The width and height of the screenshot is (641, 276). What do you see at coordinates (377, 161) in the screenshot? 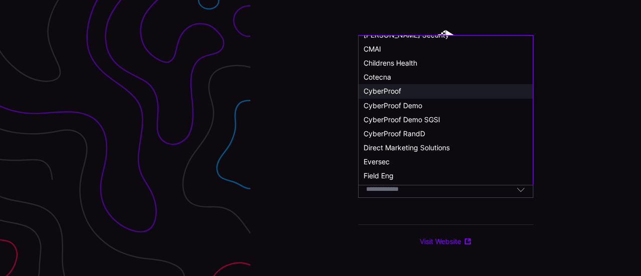
I see `span: Eversec` at bounding box center [377, 161].